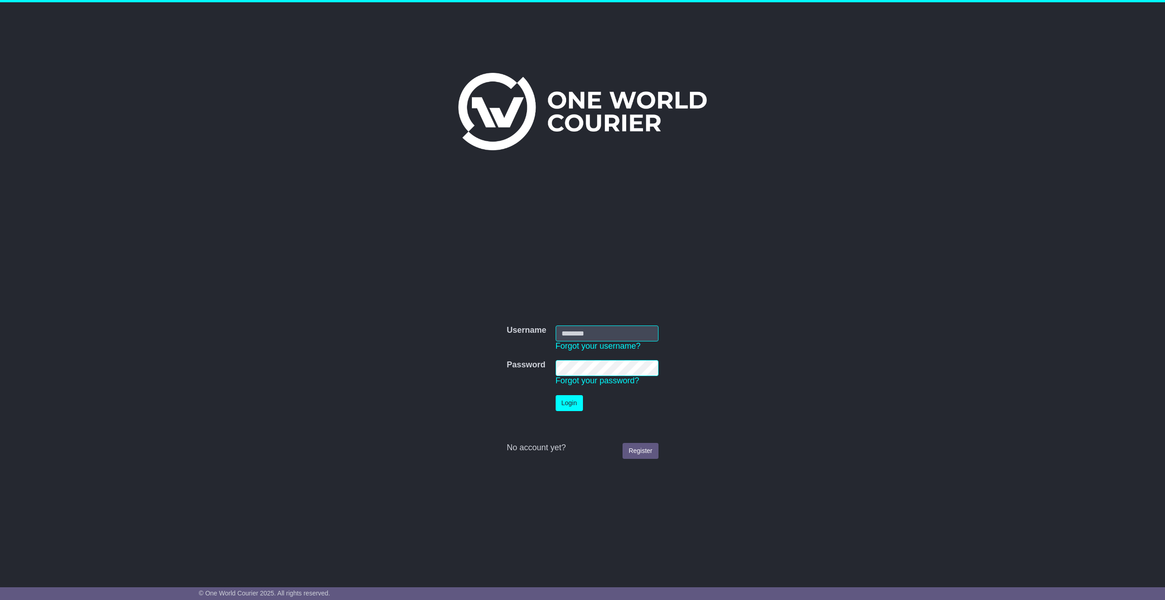 Image resolution: width=1165 pixels, height=600 pixels. Describe the element at coordinates (598, 346) in the screenshot. I see `a: Forgot your username?` at that location.